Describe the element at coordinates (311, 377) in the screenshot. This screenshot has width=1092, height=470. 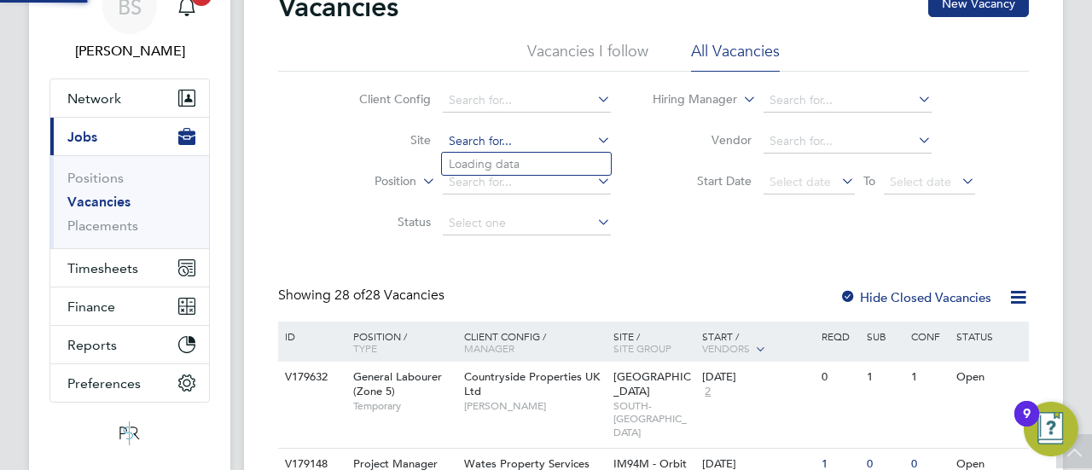
I see `div: V179632` at that location.